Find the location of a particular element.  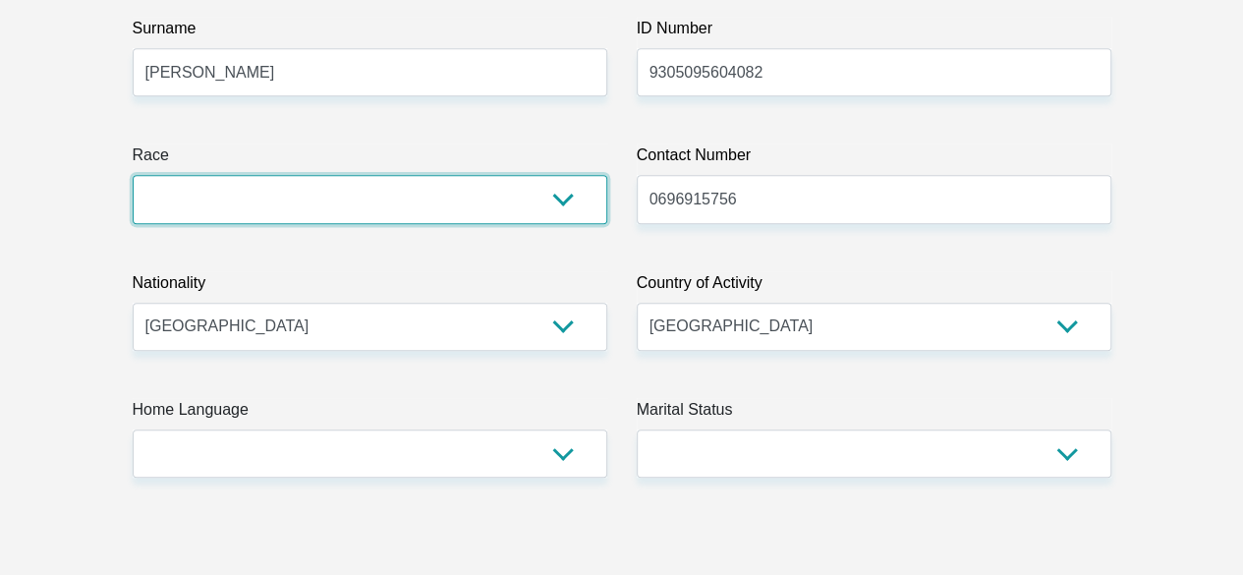

label: Surname is located at coordinates (369, 32).